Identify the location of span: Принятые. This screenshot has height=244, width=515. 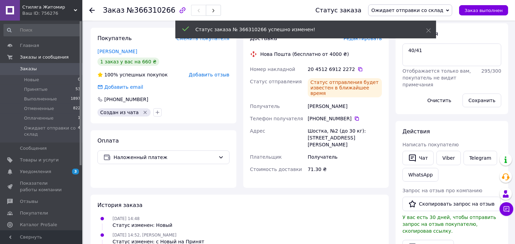
(36, 90).